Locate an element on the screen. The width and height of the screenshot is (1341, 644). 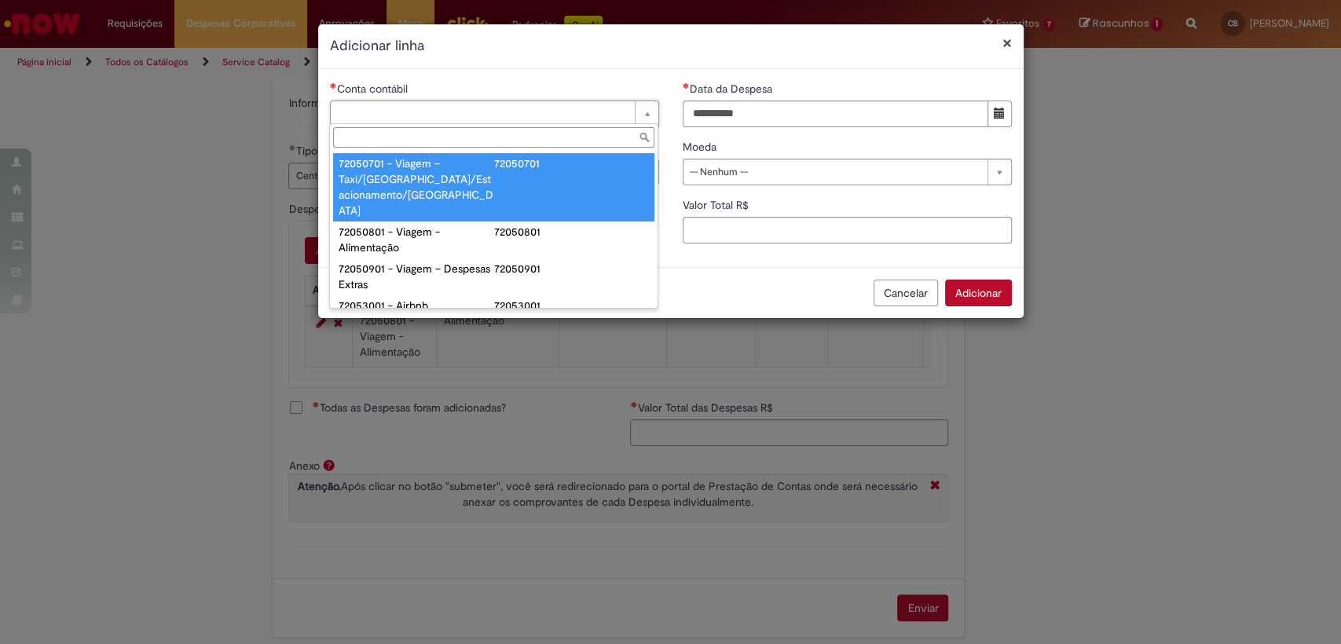
div: 72050701 is located at coordinates (572, 163).